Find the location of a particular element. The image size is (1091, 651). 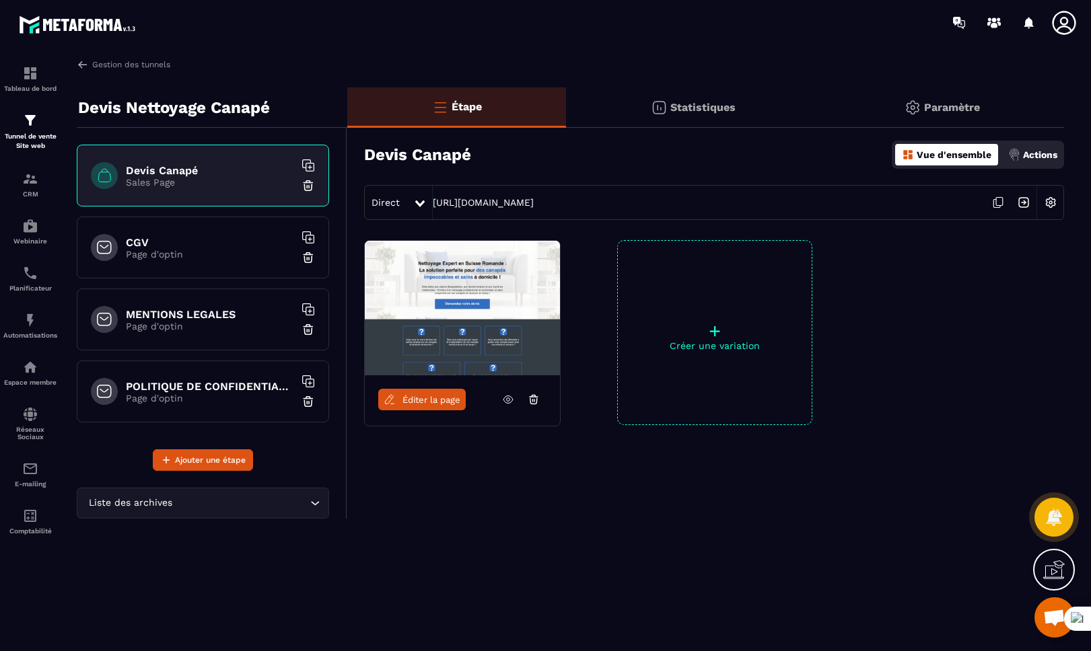

p: Automatisations is located at coordinates (30, 335).